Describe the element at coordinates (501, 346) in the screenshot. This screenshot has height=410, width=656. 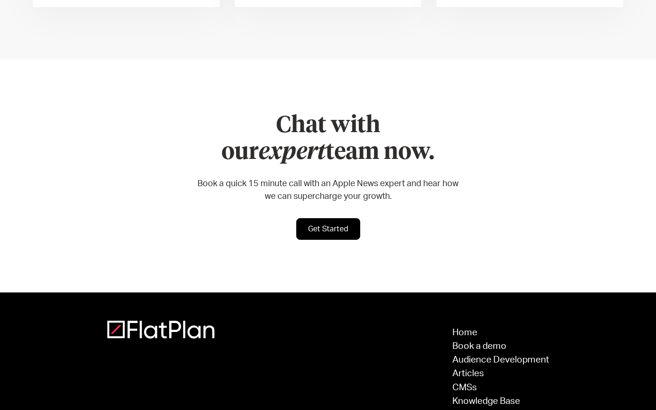
I see `a: Book a demo` at that location.